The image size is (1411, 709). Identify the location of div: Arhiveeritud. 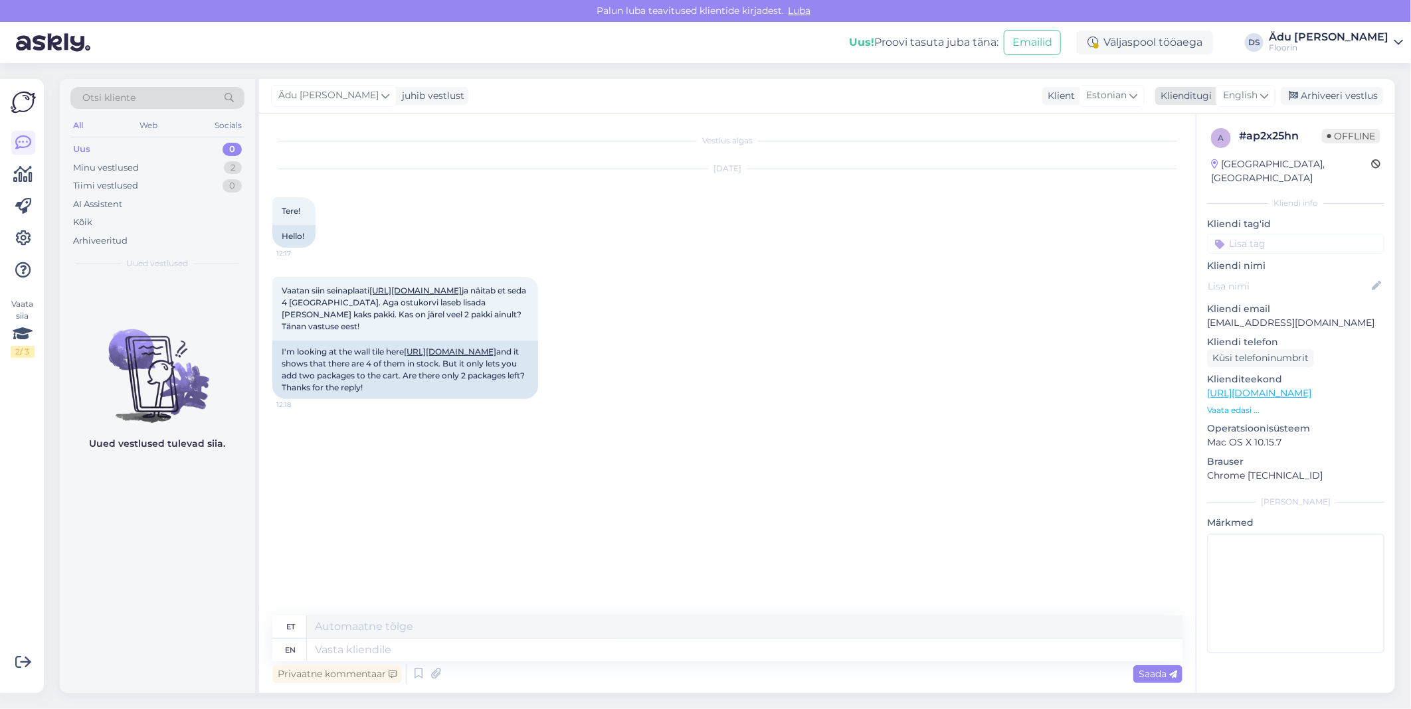
(100, 241).